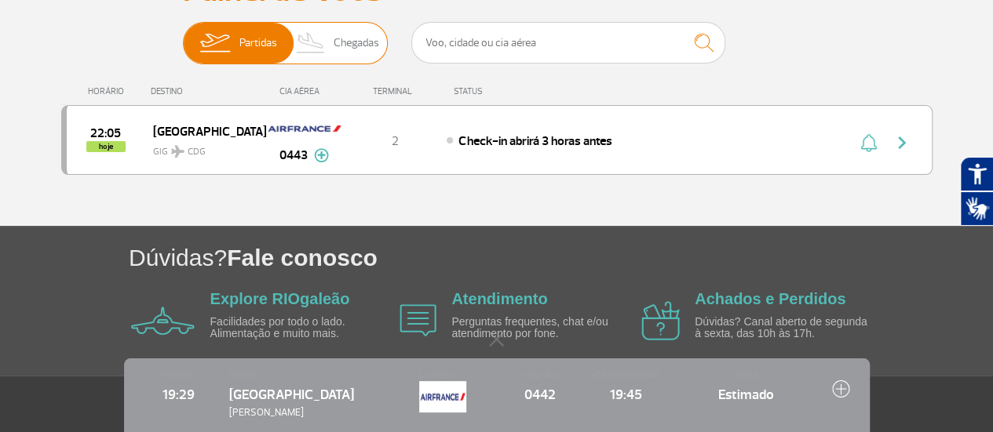 This screenshot has height=432, width=993. Describe the element at coordinates (301, 328) in the screenshot. I see `p: Facilidades por todo o lado. Alimentação e muito mais.` at that location.